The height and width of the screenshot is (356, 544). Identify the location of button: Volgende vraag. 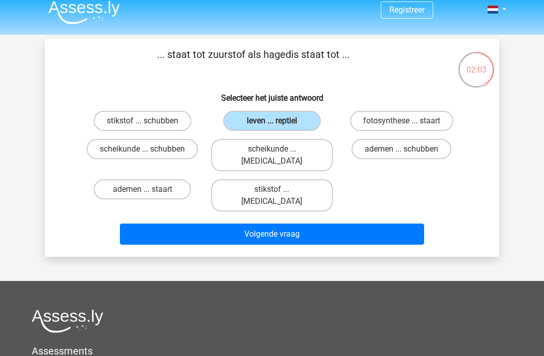
(272, 234).